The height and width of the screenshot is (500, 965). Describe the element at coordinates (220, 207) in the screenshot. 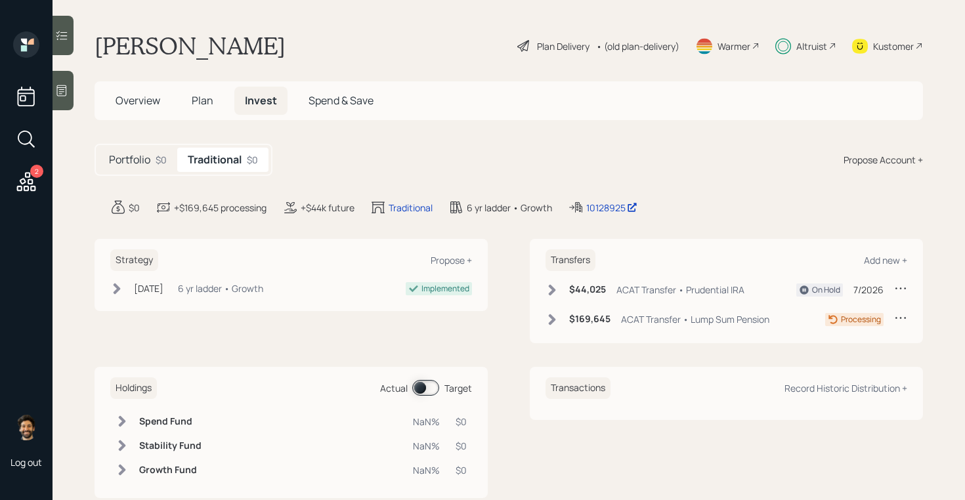

I see `div: +$169,645 processing` at that location.